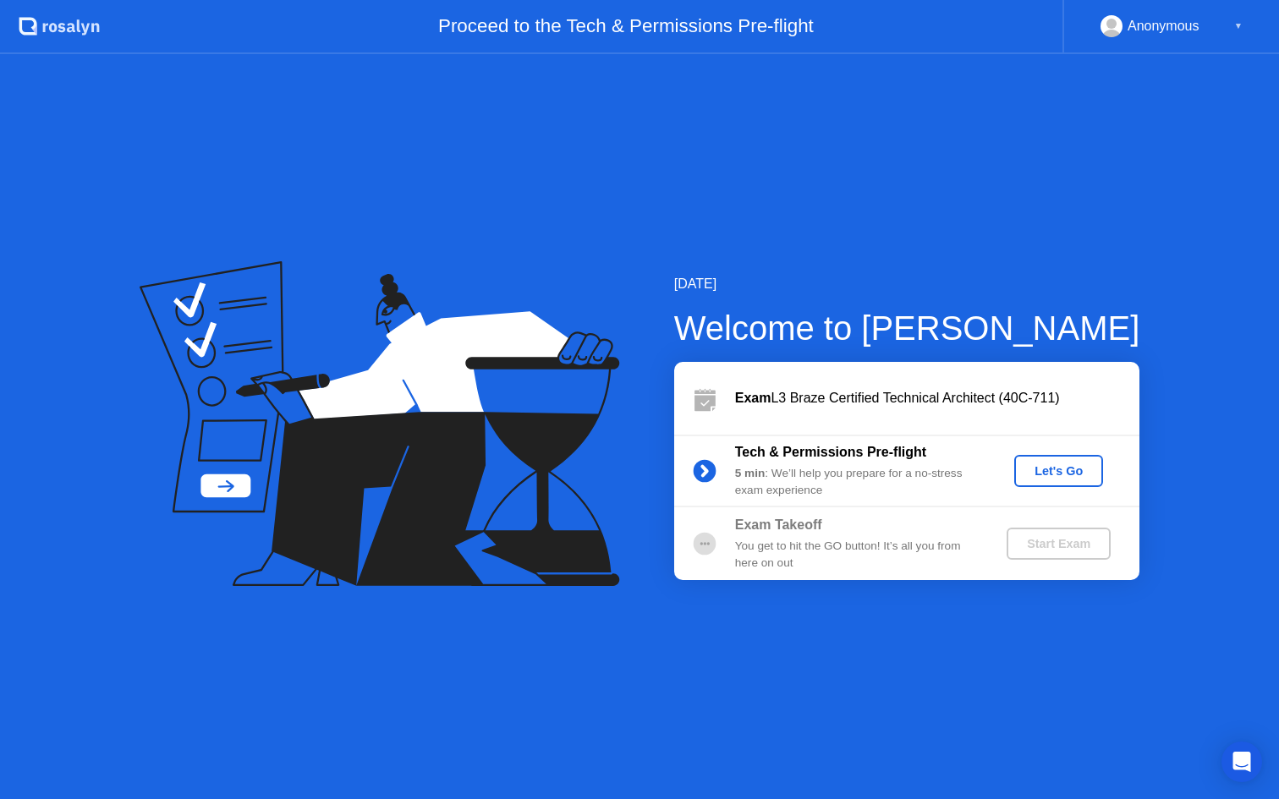 This screenshot has width=1279, height=799. What do you see at coordinates (1242, 762) in the screenshot?
I see `div: Open Intercom Messenger` at bounding box center [1242, 762].